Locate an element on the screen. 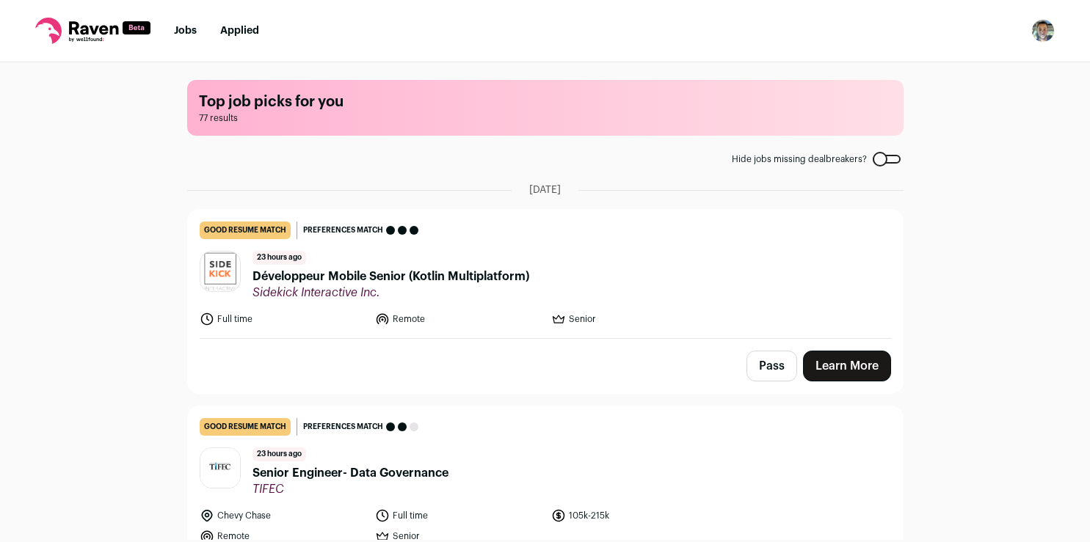 Image resolution: width=1090 pixels, height=542 pixels. li: Senior is located at coordinates (635, 319).